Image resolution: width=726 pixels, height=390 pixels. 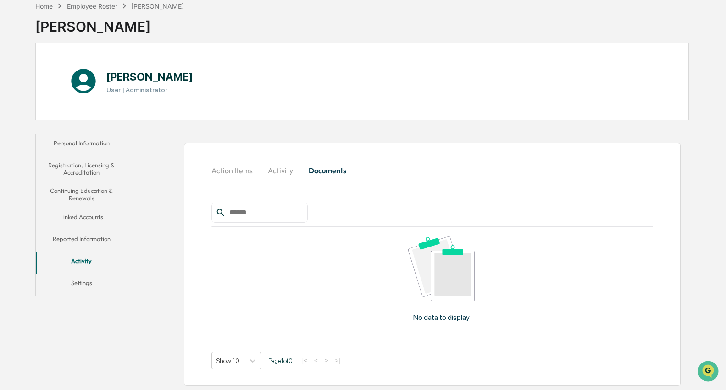 I want to click on button: Reported Information, so click(x=81, y=241).